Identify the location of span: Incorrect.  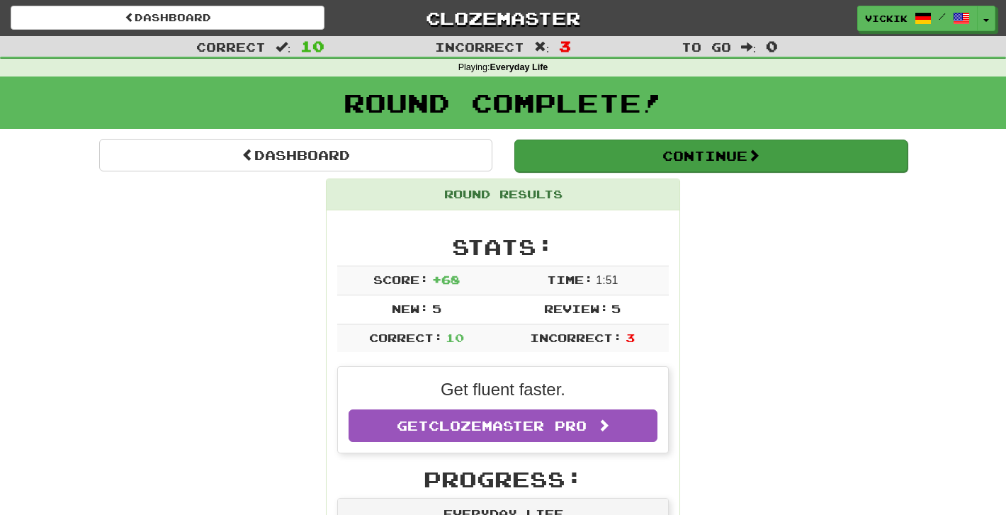
(480, 47).